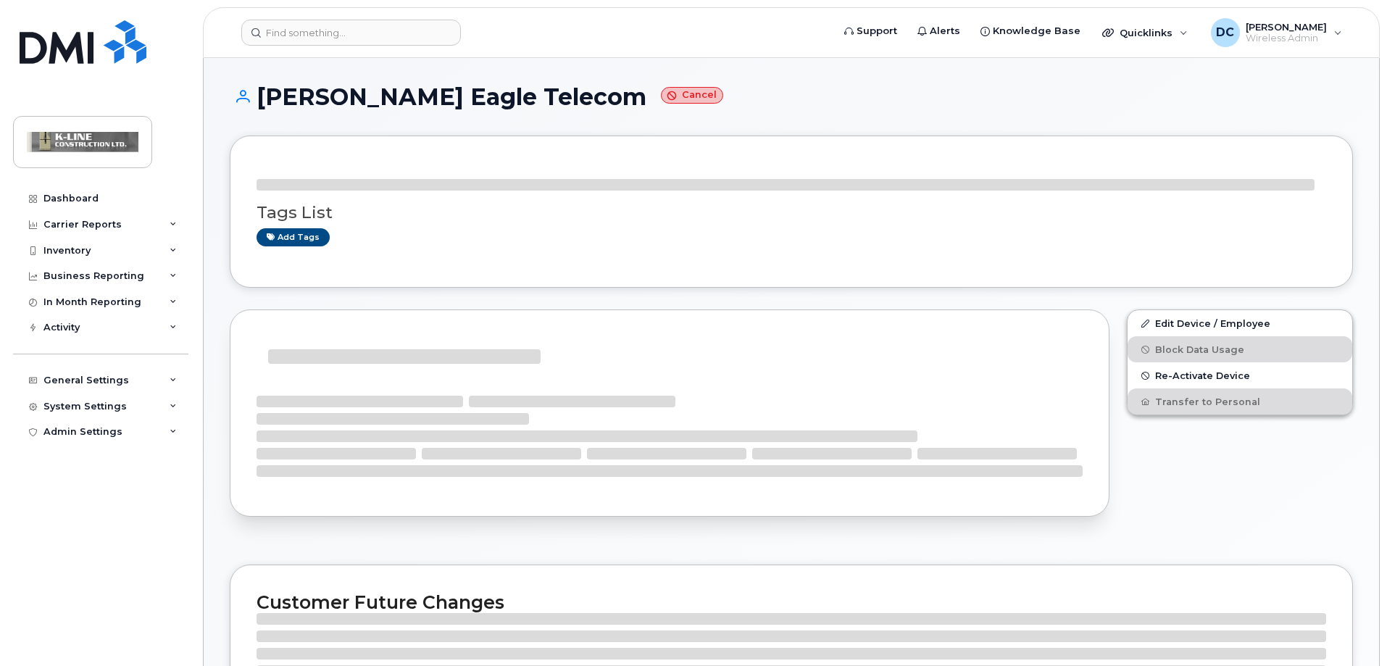  Describe the element at coordinates (1240, 323) in the screenshot. I see `a: Edit Device / Employee` at that location.